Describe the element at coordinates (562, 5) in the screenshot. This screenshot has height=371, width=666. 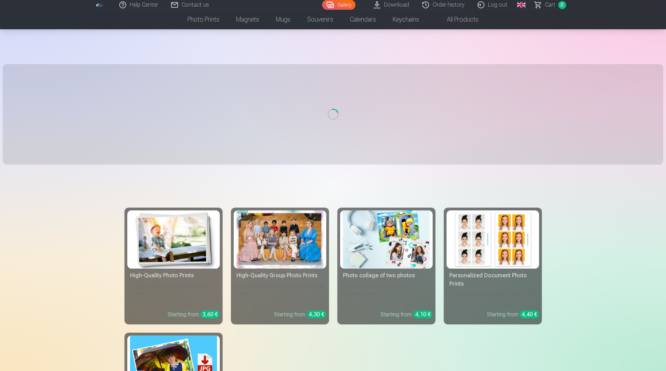
I see `span: 0` at that location.